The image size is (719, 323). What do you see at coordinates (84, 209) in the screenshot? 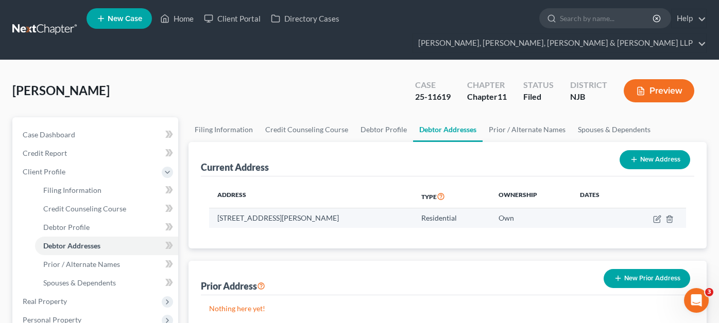
I see `span: Credit Counseling Course` at bounding box center [84, 209].